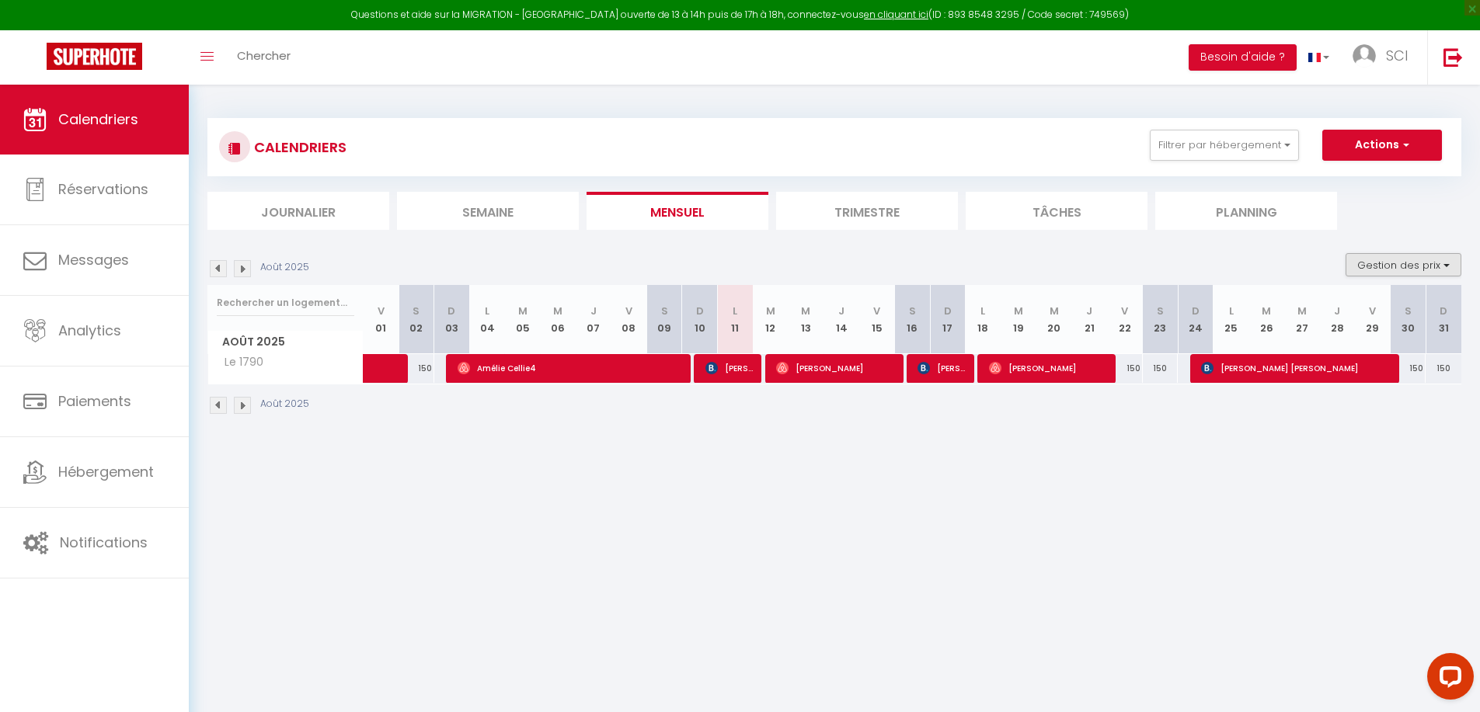 The height and width of the screenshot is (712, 1480). What do you see at coordinates (106, 471) in the screenshot?
I see `span: Hébergement` at bounding box center [106, 471].